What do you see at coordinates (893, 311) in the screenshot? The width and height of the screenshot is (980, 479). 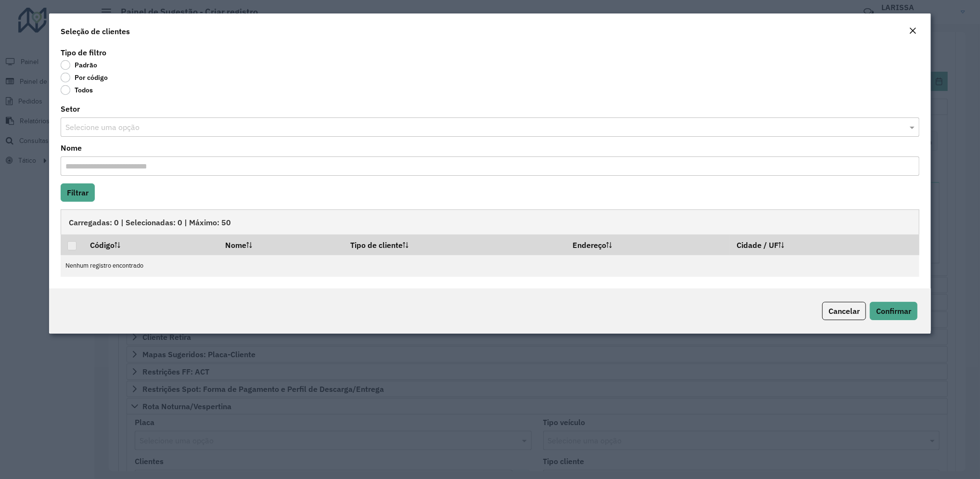 I see `button: Confirmar` at bounding box center [893, 311].